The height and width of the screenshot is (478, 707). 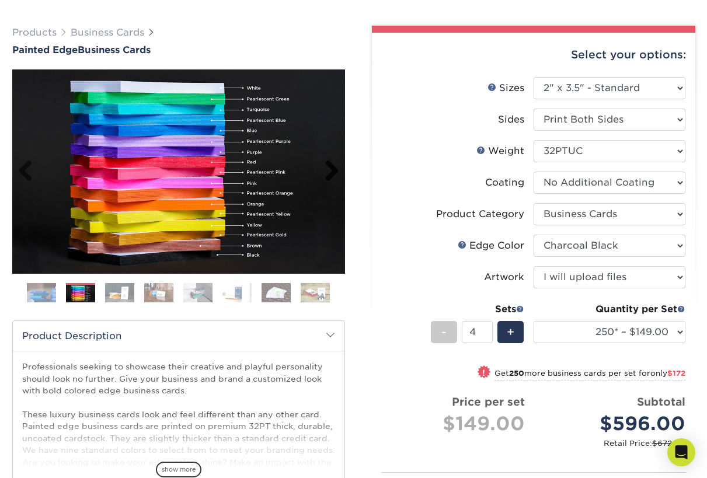 What do you see at coordinates (107, 32) in the screenshot?
I see `a: Business Cards` at bounding box center [107, 32].